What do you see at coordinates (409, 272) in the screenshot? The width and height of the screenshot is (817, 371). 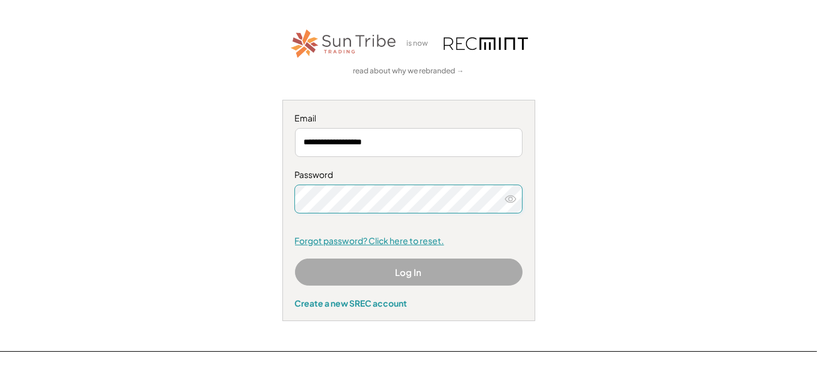 I see `button: Log In` at bounding box center [409, 272].